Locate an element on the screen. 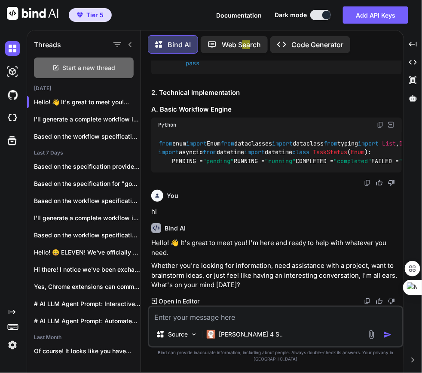 Image resolution: width=422 pixels, height=373 pixels. span: Start a new thread is located at coordinates (89, 68).